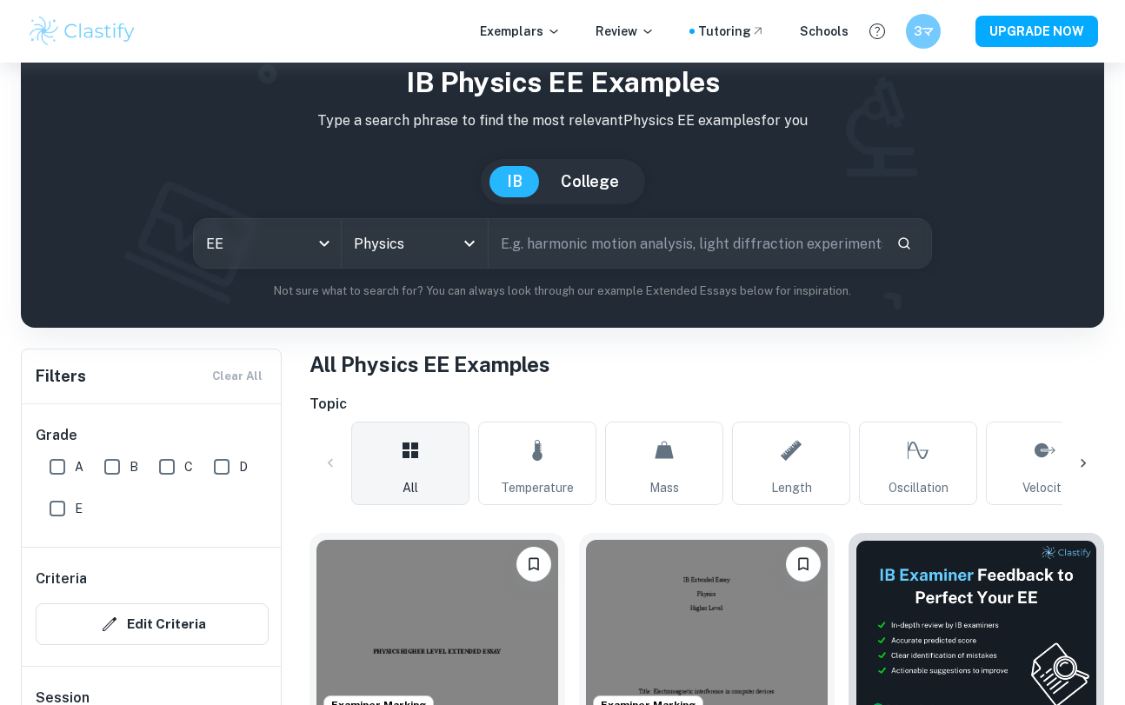 The width and height of the screenshot is (1125, 705). I want to click on div: Tutoring, so click(731, 31).